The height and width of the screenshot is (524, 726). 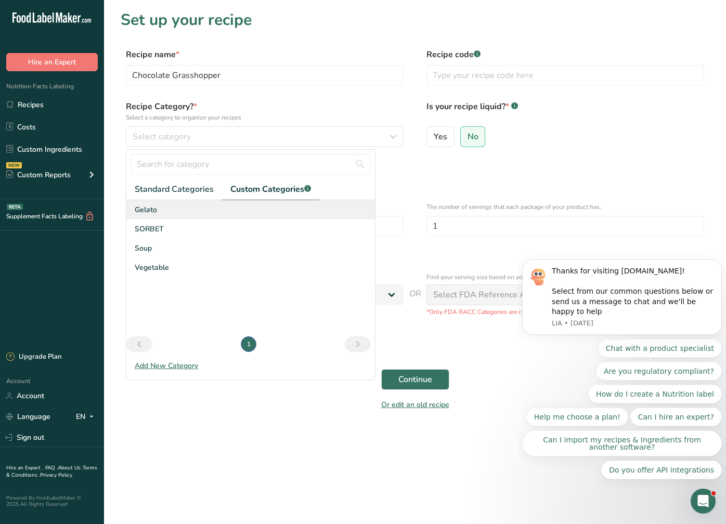 I want to click on p: Message from LIA, sent 4w ago, so click(x=115, y=210).